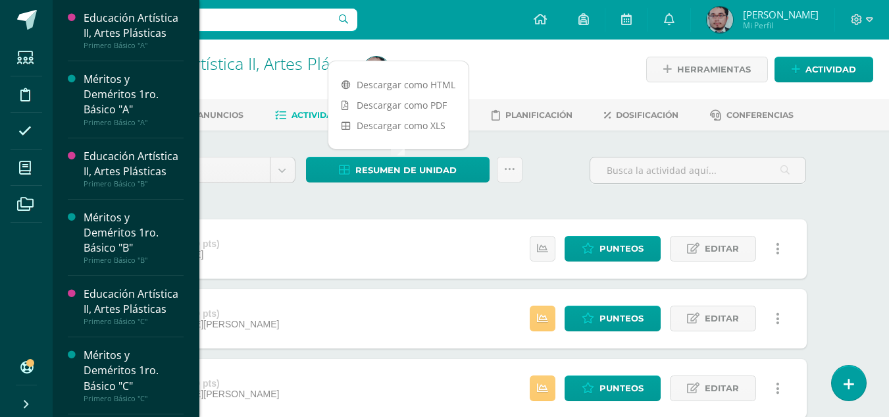 The image size is (889, 417). What do you see at coordinates (532, 115) in the screenshot?
I see `a: Planificación` at bounding box center [532, 115].